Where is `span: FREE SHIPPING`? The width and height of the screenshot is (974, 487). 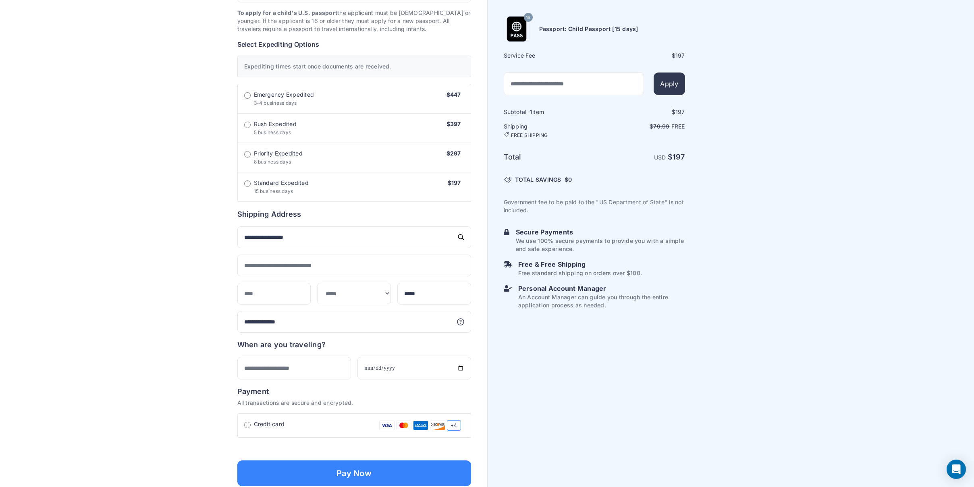
span: FREE SHIPPING is located at coordinates (529, 135).